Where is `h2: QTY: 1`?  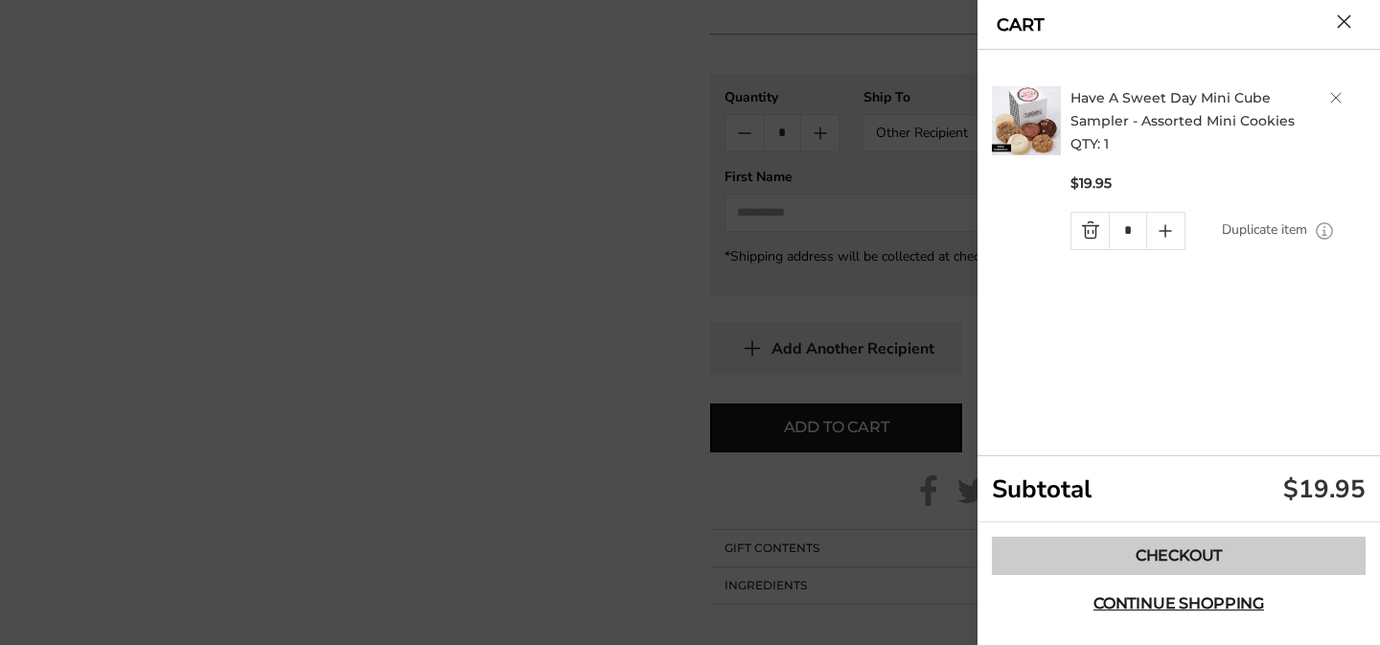
h2: QTY: 1 is located at coordinates (1221, 121).